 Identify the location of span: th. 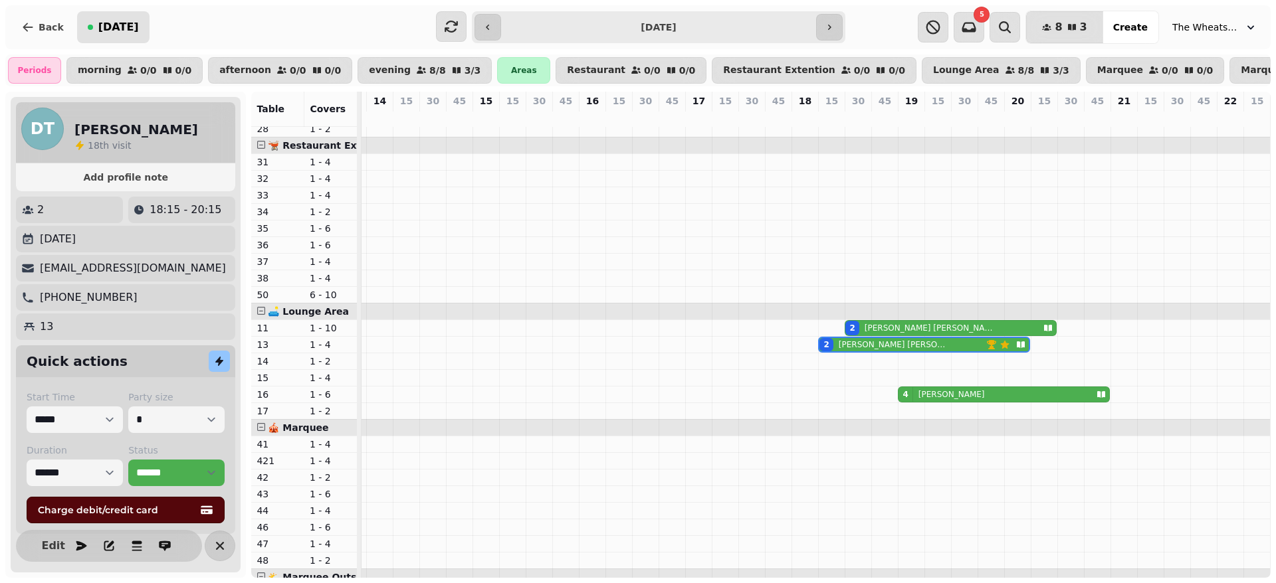
(106, 146).